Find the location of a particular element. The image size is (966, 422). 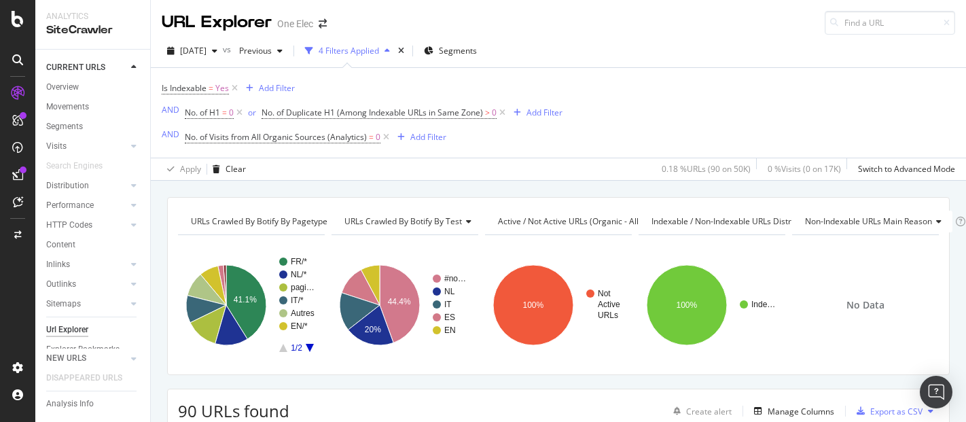

a: Movements is located at coordinates (93, 107).